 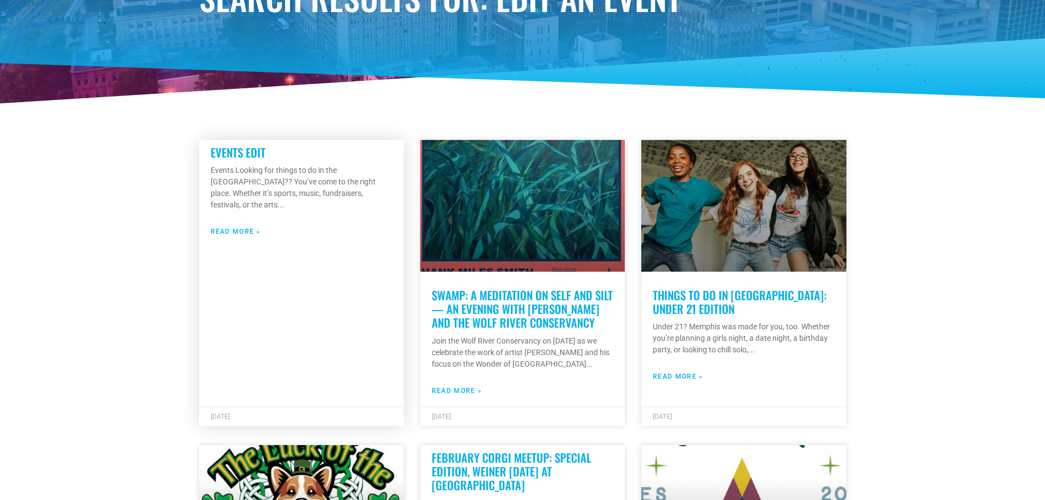 What do you see at coordinates (456, 390) in the screenshot?
I see `a: Read more about Swamp: A Meditation on Self and Silt — An Evening with Hank Smith and the Wolf Ri...` at bounding box center [456, 390].